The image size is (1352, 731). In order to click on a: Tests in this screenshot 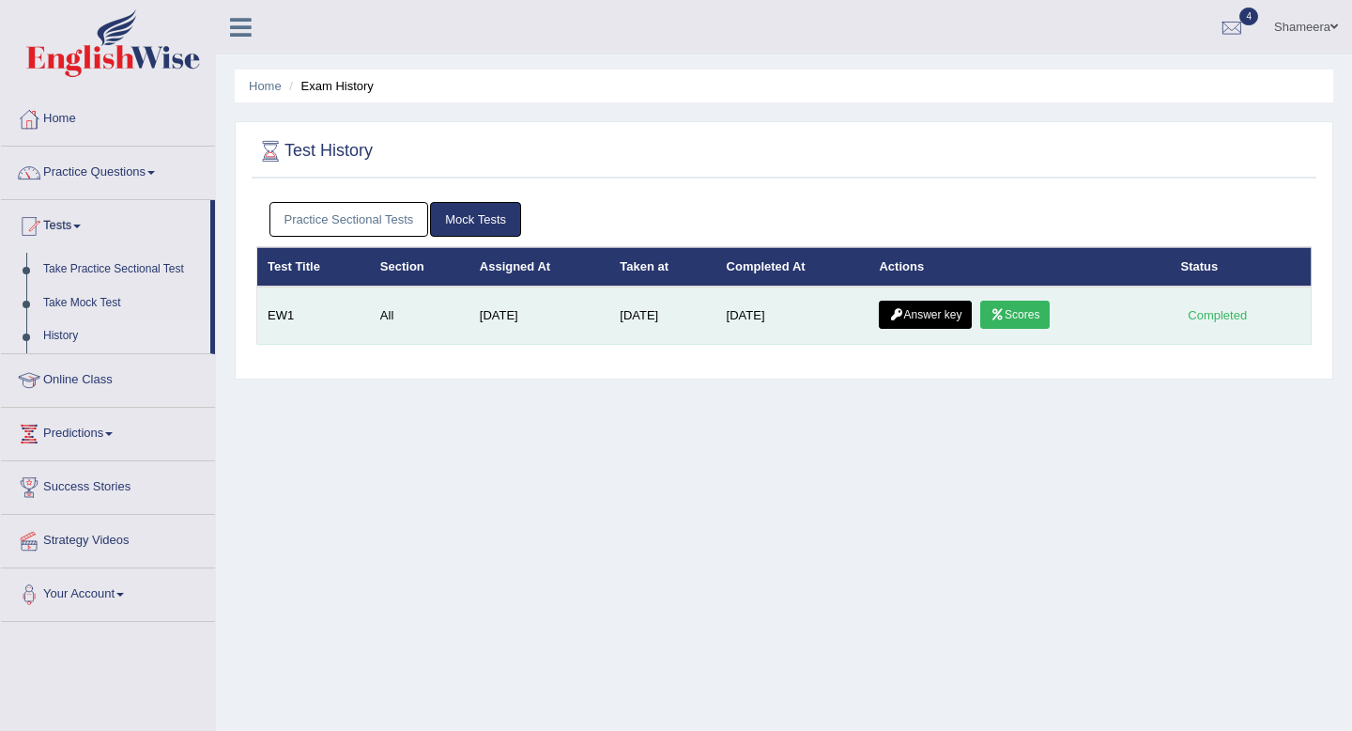, I will do `click(105, 223)`.